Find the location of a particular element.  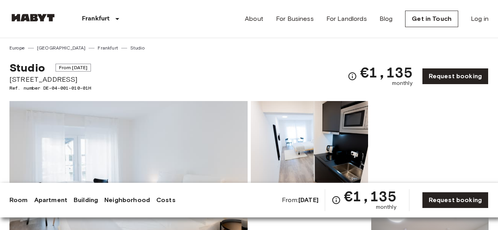

a: Blog is located at coordinates (386, 19).